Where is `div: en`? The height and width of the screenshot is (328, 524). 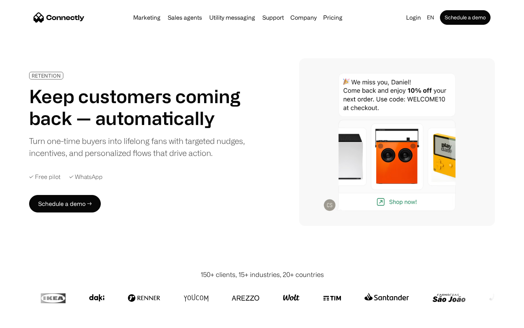
div: en is located at coordinates (431, 17).